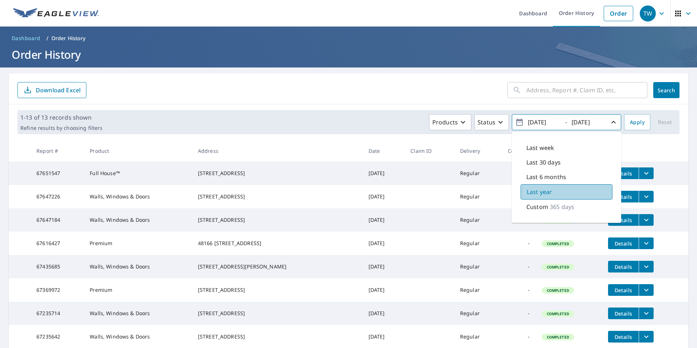 The height and width of the screenshot is (348, 697). I want to click on button: detailsBtn-67647184, so click(623, 220).